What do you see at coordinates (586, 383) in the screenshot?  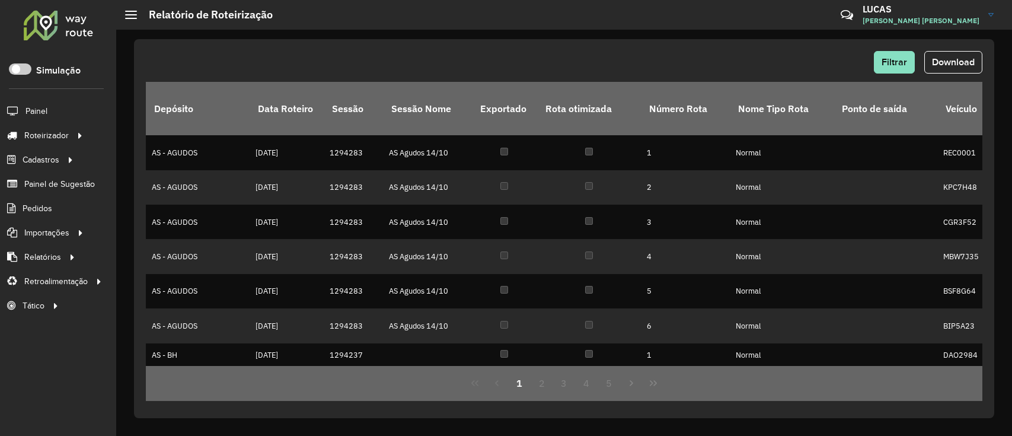 I see `button: 4` at bounding box center [586, 383].